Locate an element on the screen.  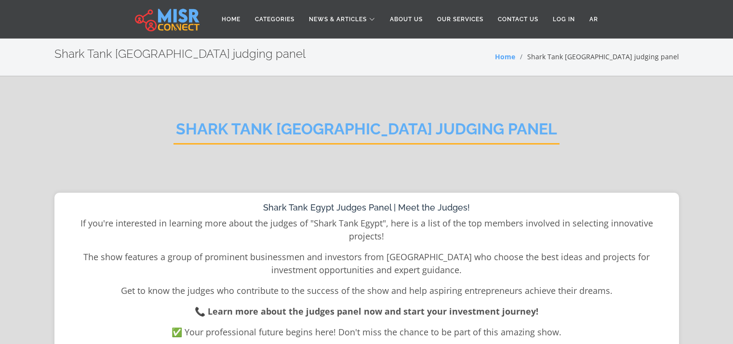
a: Our Services is located at coordinates (460, 19).